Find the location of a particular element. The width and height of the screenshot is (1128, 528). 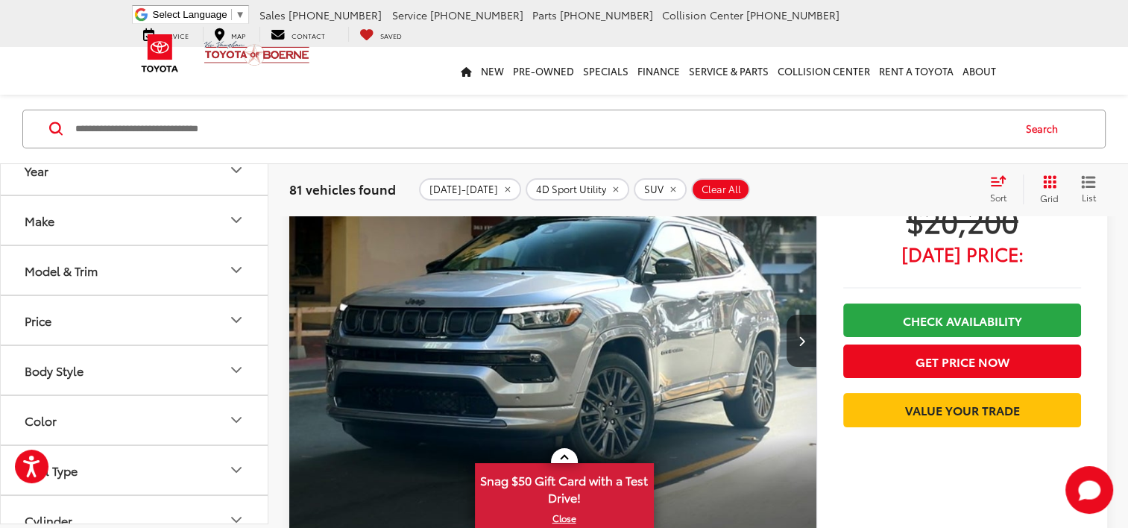

a: Contact is located at coordinates (298, 34).